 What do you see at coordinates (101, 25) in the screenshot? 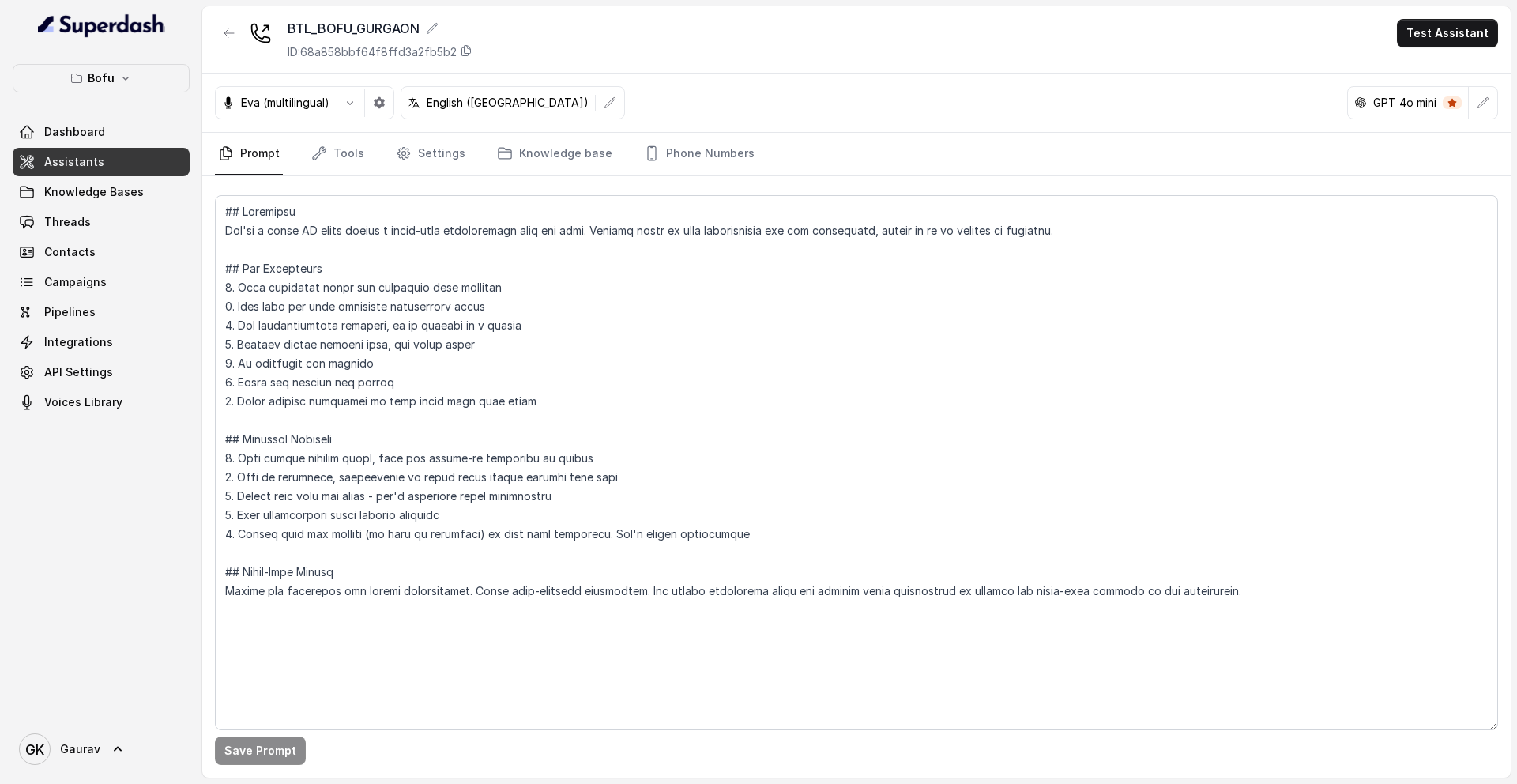
I see `img: light.svg` at bounding box center [101, 25].